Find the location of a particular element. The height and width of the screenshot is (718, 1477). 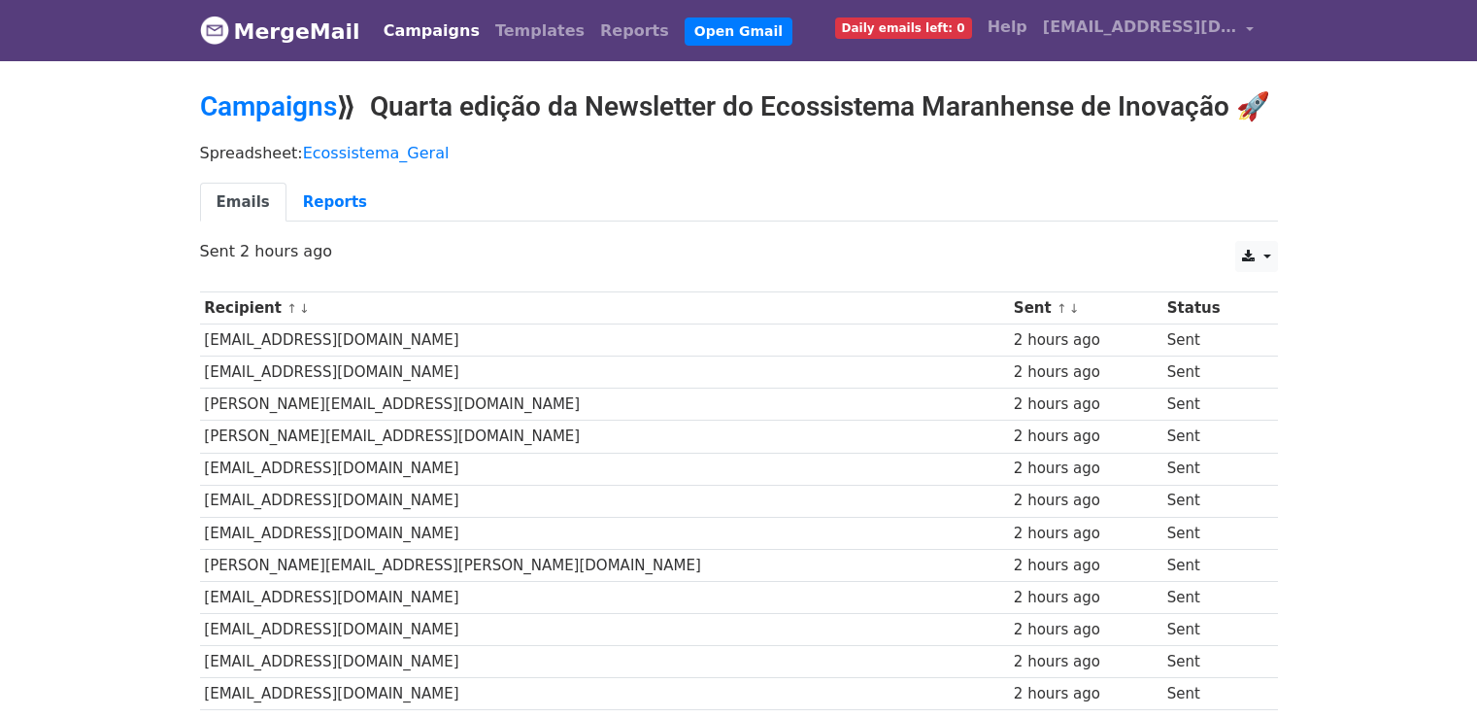

a: MergeMail is located at coordinates (280, 31).